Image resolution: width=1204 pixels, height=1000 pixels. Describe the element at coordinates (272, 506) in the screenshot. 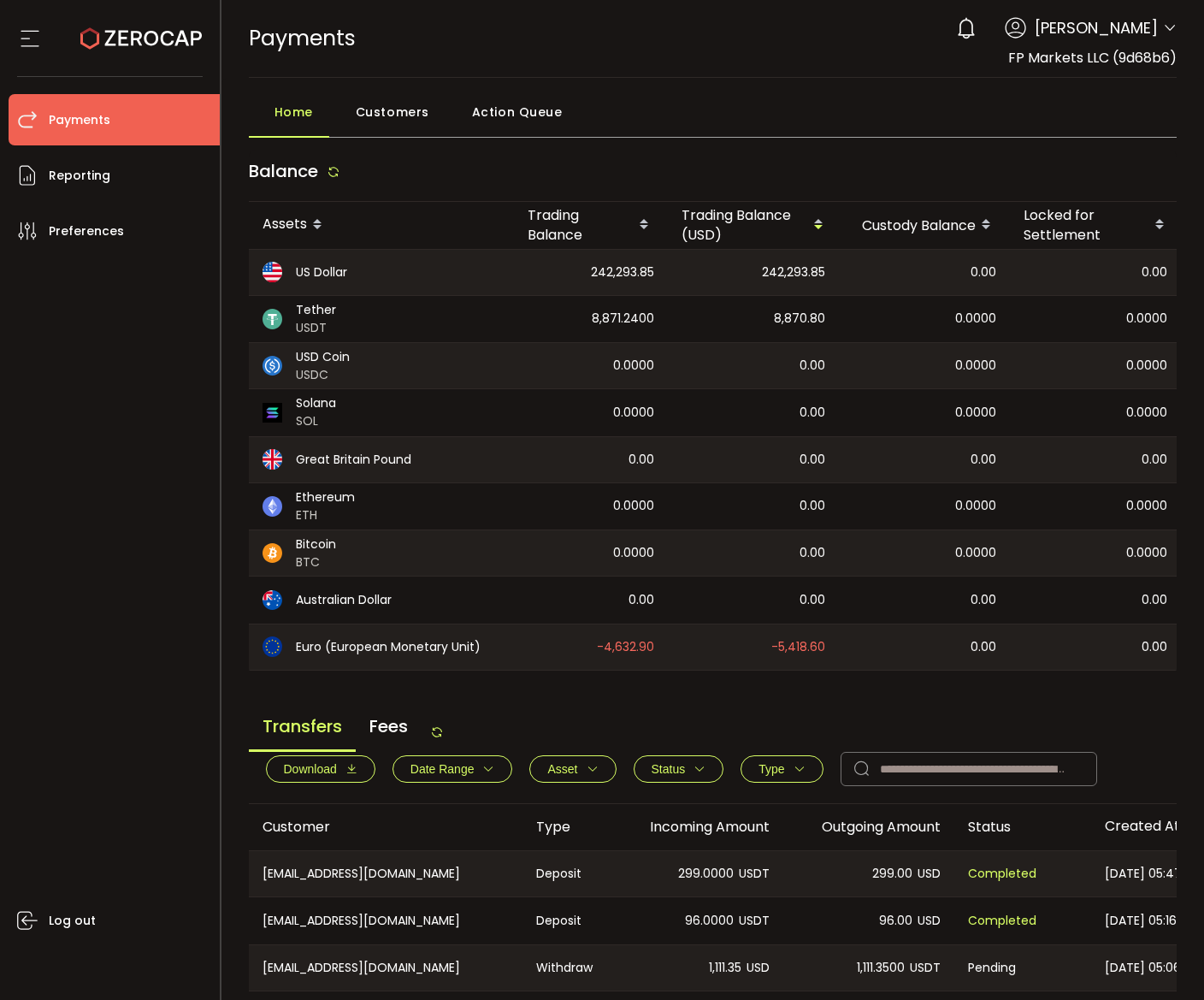

I see `img: eth_portfolio.svg` at that location.